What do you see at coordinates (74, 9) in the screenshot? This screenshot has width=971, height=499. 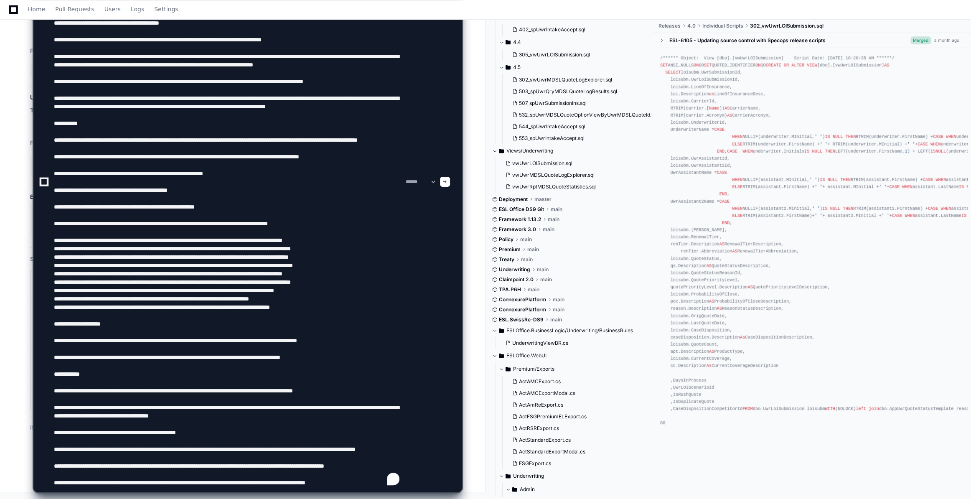 I see `span: Pull Requests` at bounding box center [74, 9].